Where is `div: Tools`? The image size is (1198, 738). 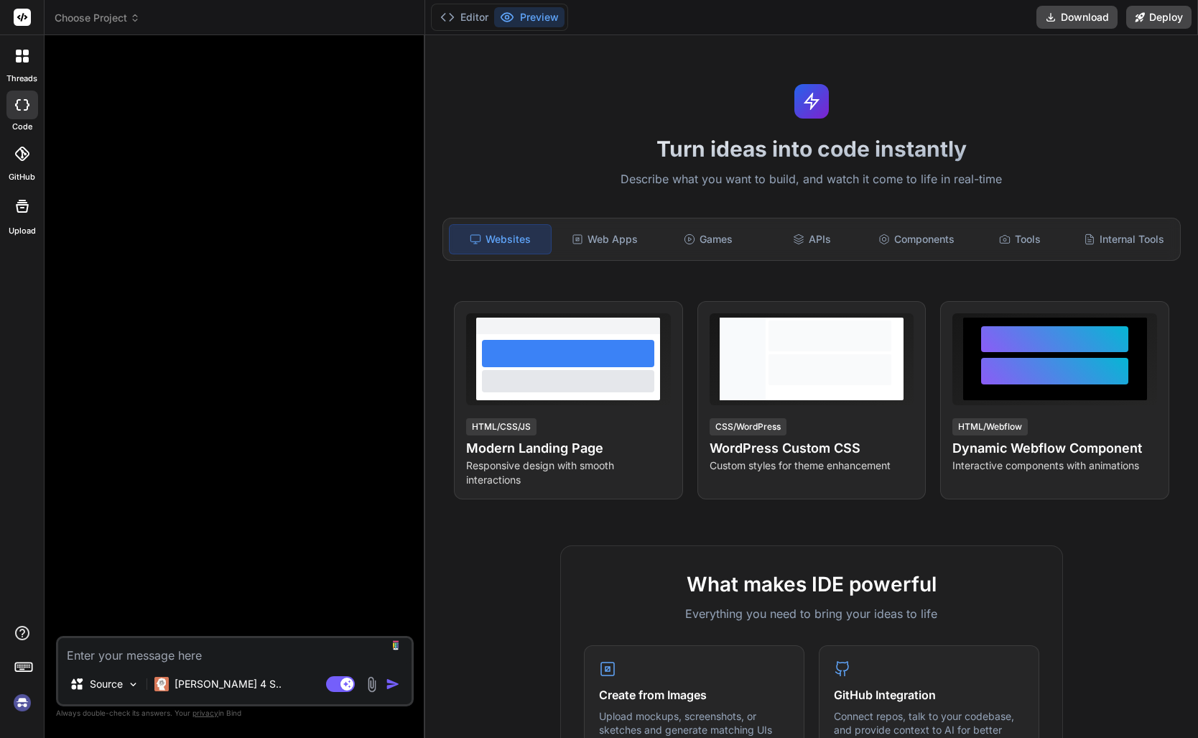 div: Tools is located at coordinates (1020, 239).